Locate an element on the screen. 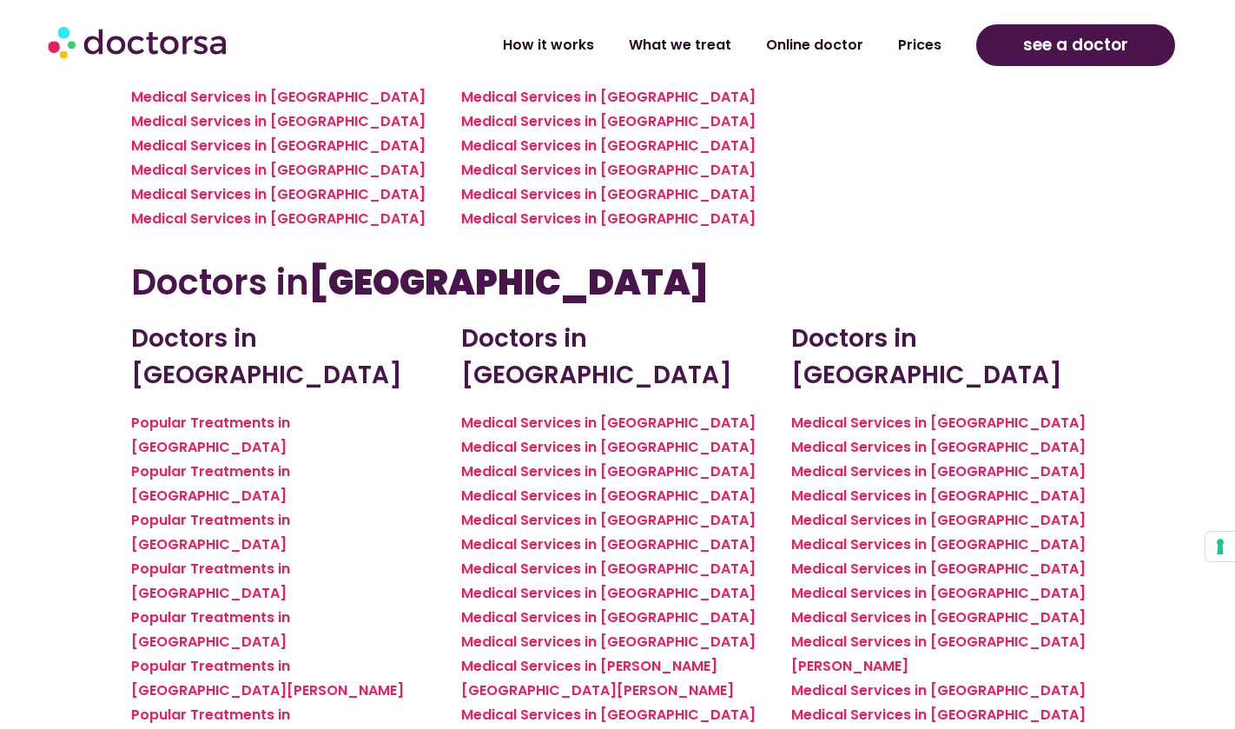 The width and height of the screenshot is (1235, 729). a: see a doctor is located at coordinates (1075, 45).